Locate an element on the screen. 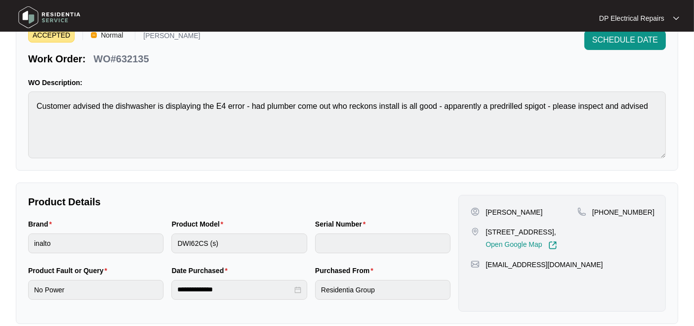  label: Date Purchased is located at coordinates (201, 270).